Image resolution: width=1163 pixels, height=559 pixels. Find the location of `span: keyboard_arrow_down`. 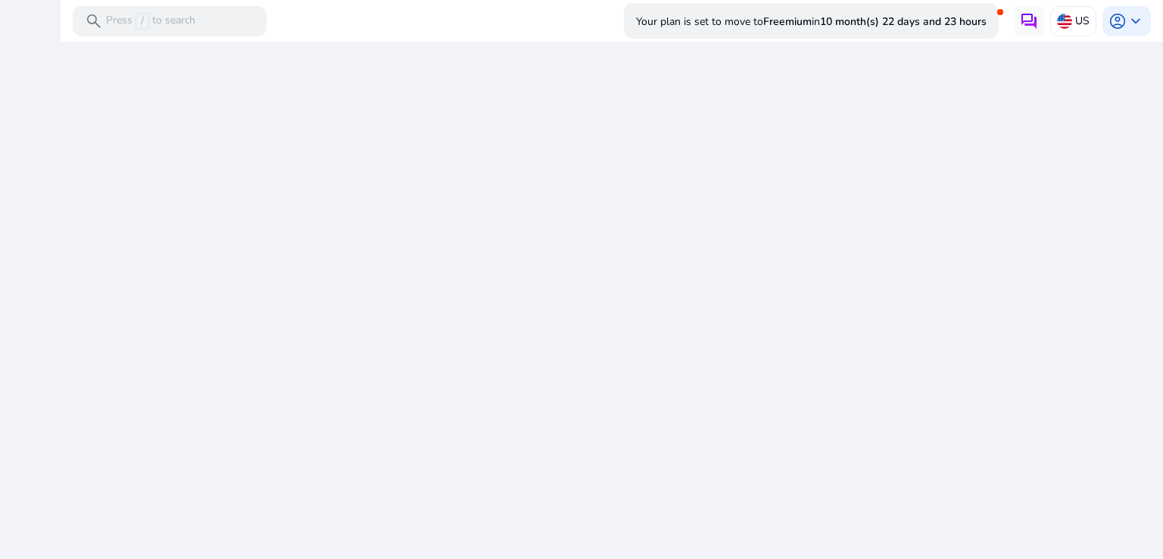

span: keyboard_arrow_down is located at coordinates (1136, 21).